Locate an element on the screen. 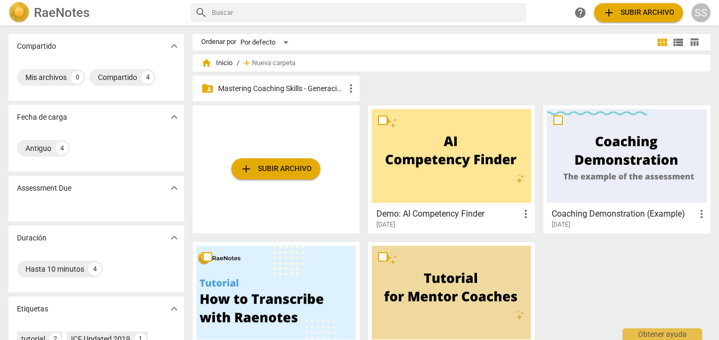 This screenshot has width=719, height=340. div: Obtener ayuda is located at coordinates (662, 334).